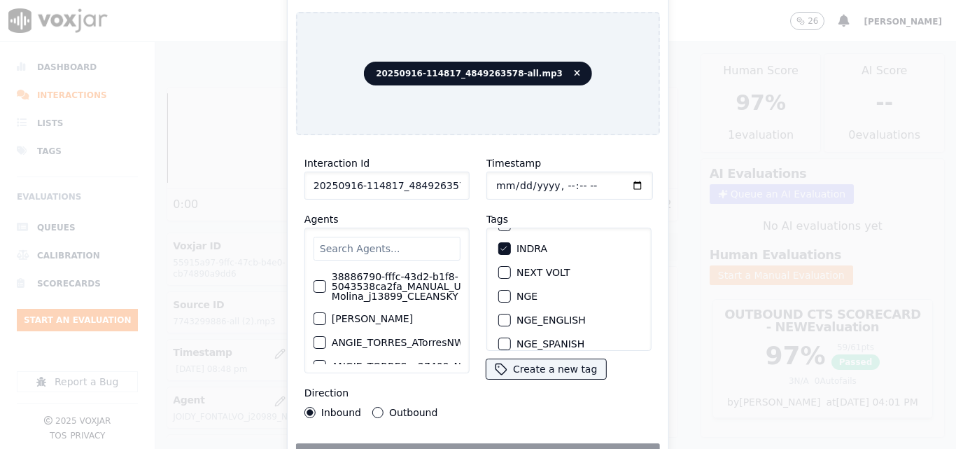  Describe the element at coordinates (413, 412) in the screenshot. I see `label: Outbound` at that location.